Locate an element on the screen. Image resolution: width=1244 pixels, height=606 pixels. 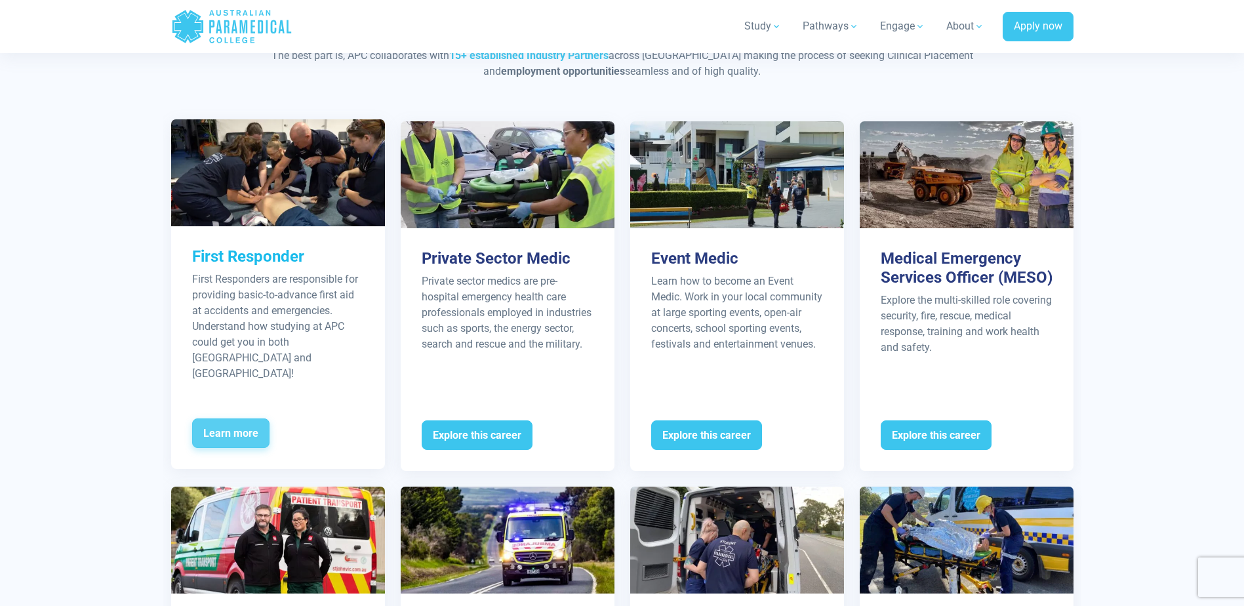
img: Industrial Medic is located at coordinates (967, 540).